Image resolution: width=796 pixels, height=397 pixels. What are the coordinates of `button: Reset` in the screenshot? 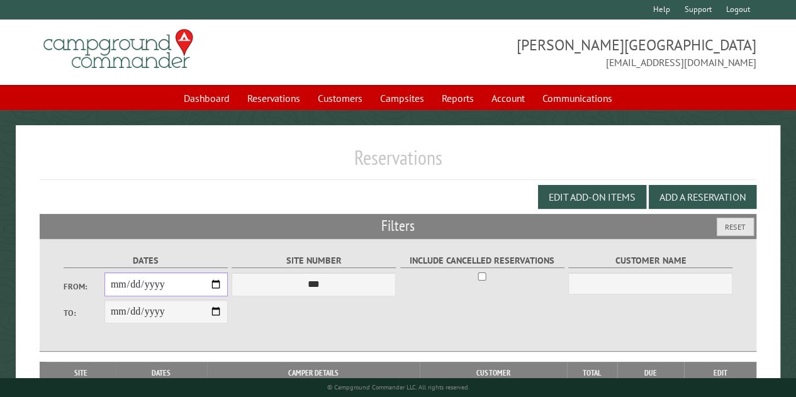 It's located at (735, 226).